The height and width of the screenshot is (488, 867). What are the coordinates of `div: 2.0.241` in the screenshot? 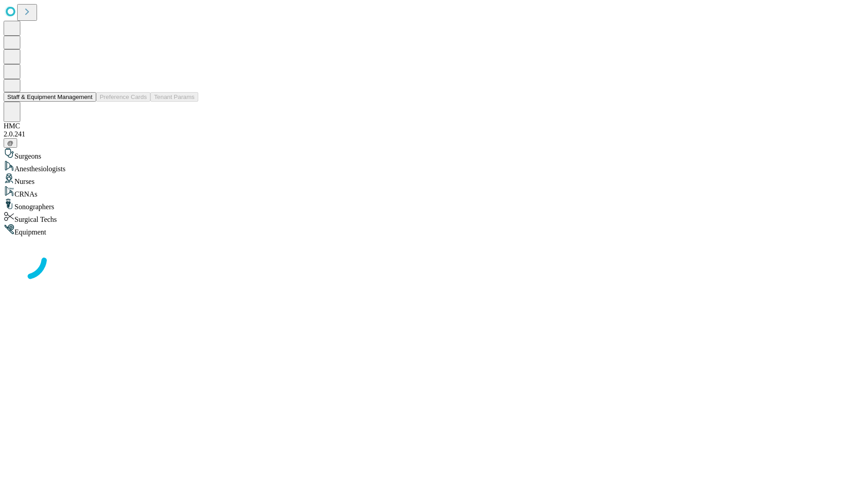 It's located at (434, 134).